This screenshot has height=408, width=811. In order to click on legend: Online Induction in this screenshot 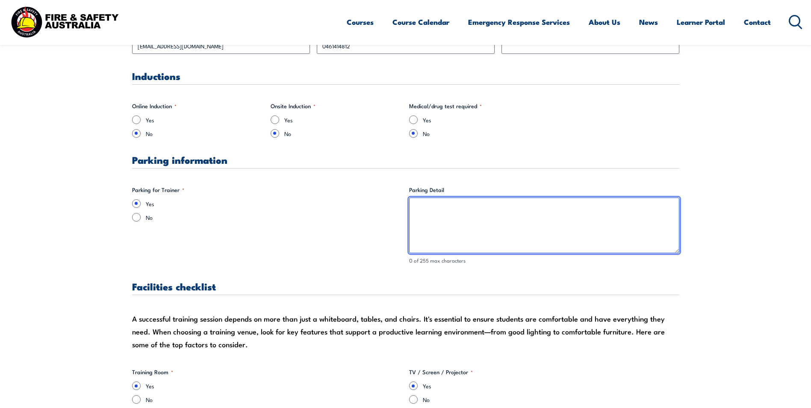, I will do `click(154, 106)`.